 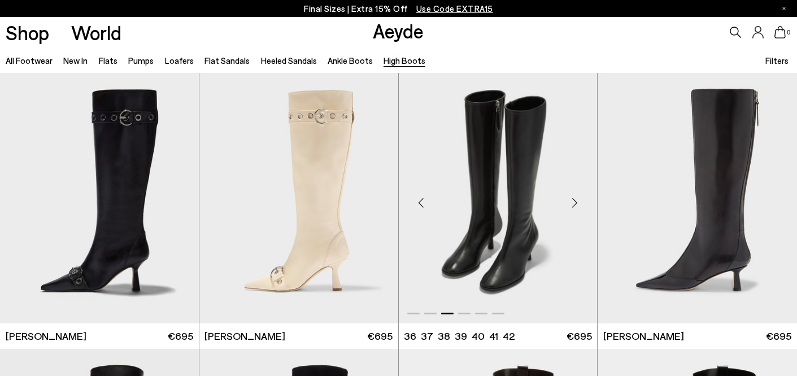 I want to click on img: Catherine High Sock Boots, so click(x=498, y=198).